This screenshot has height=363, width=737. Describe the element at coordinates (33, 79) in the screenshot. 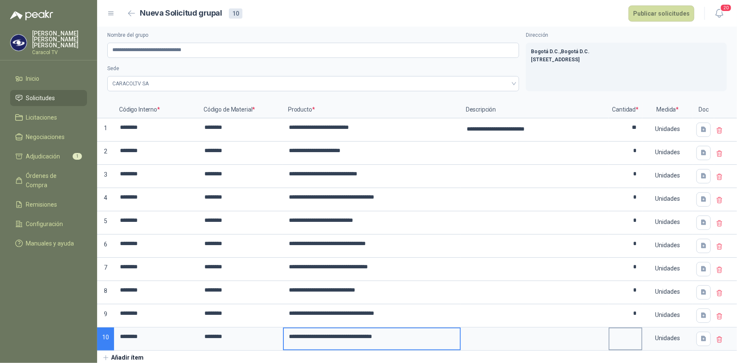

I see `span: Inicio` at that location.